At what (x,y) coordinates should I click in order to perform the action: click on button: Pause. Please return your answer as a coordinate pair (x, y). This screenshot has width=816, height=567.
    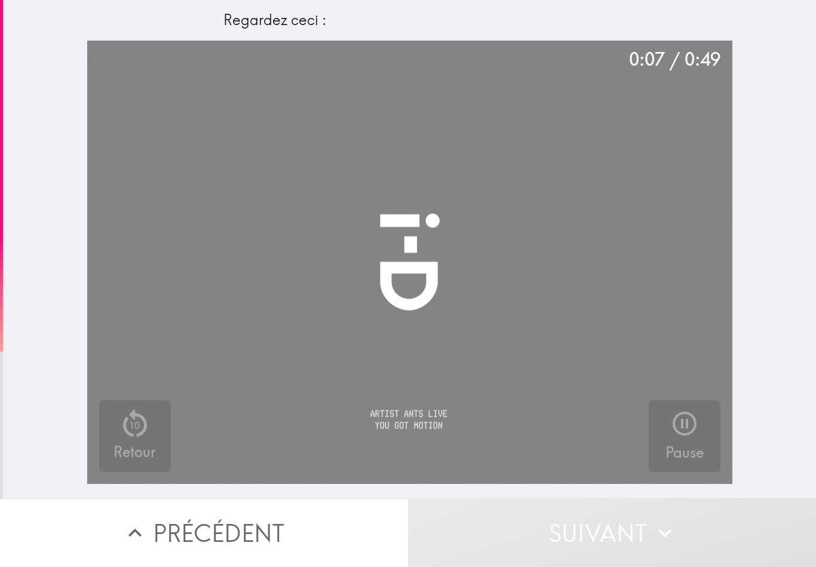
    Looking at the image, I should click on (684, 436).